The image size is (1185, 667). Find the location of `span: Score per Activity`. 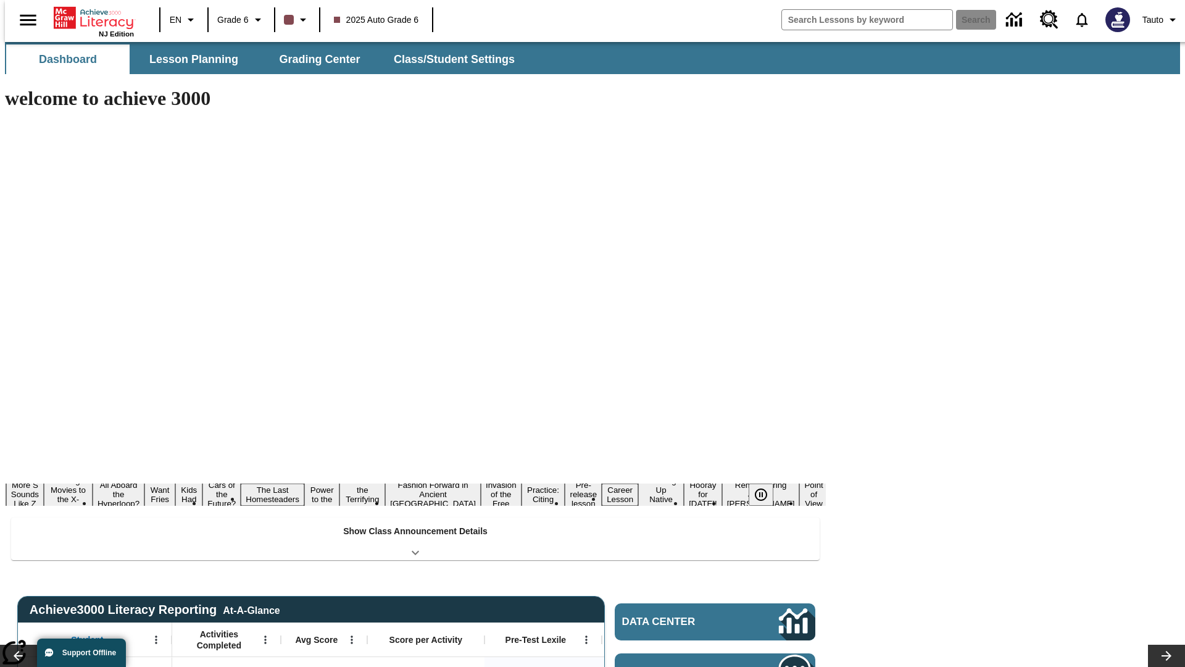

span: Score per Activity is located at coordinates (426, 639).